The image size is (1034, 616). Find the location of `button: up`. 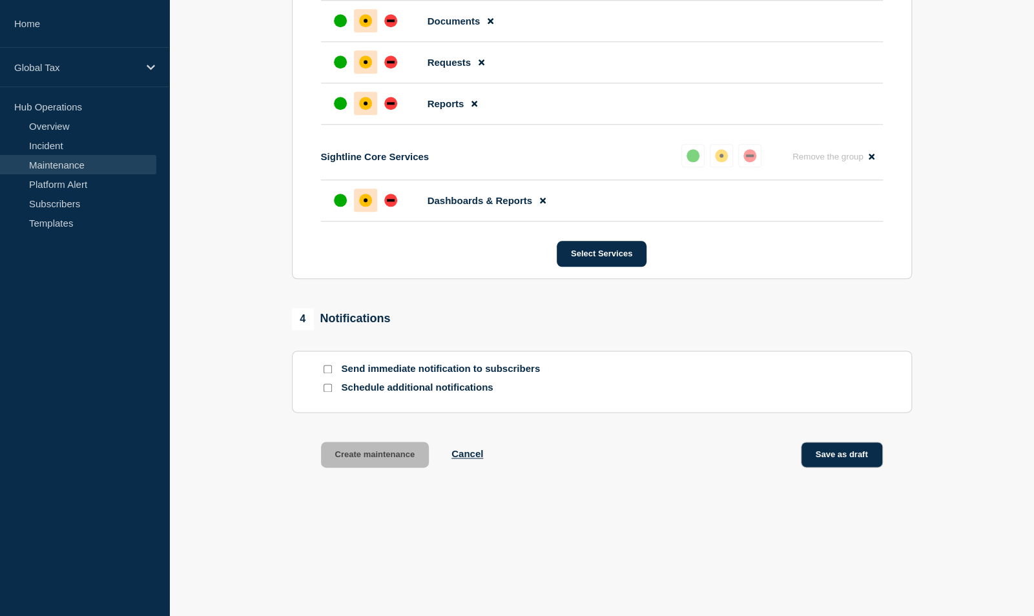

button: up is located at coordinates (693, 156).